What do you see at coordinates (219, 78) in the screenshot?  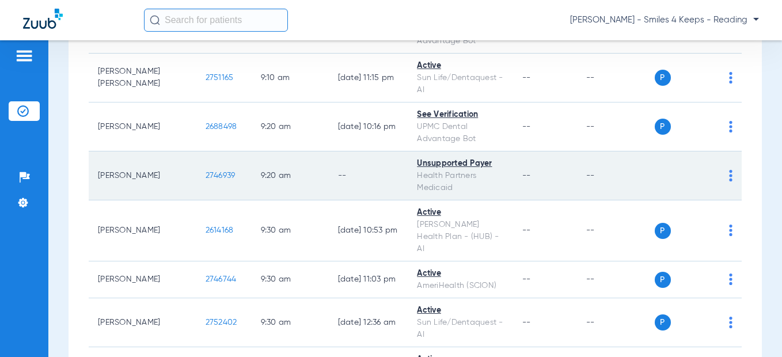 I see `span: 2751165` at bounding box center [219, 78].